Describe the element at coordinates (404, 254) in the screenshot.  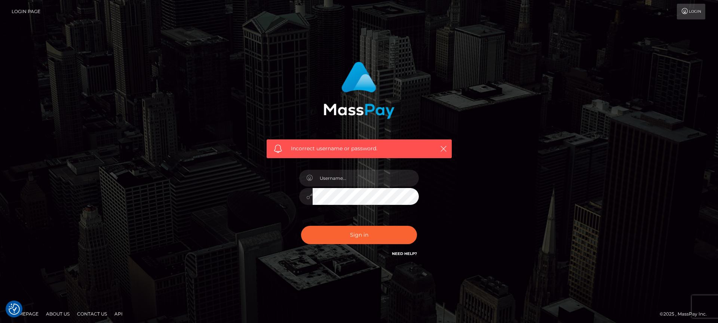
I see `a: Need Help?` at that location.